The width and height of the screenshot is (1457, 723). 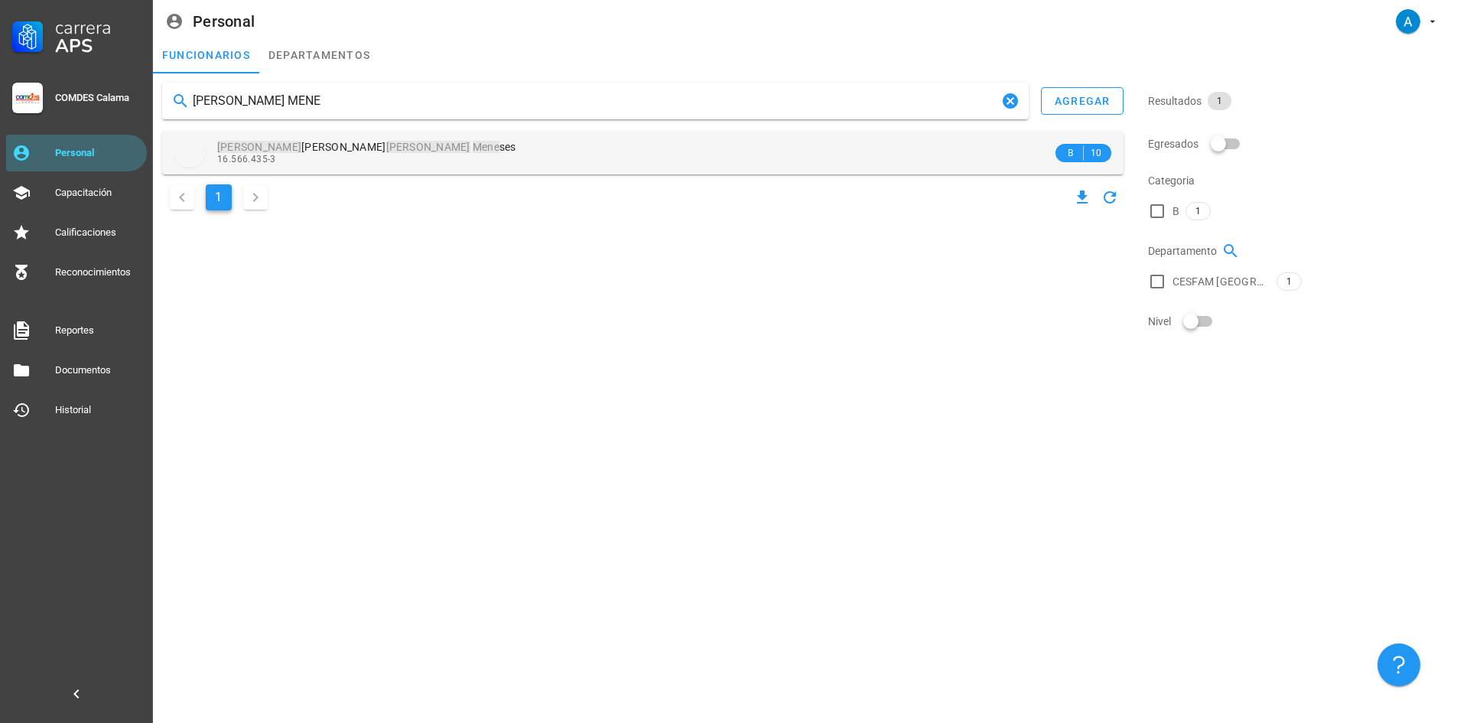 I want to click on a: Historial, so click(x=77, y=410).